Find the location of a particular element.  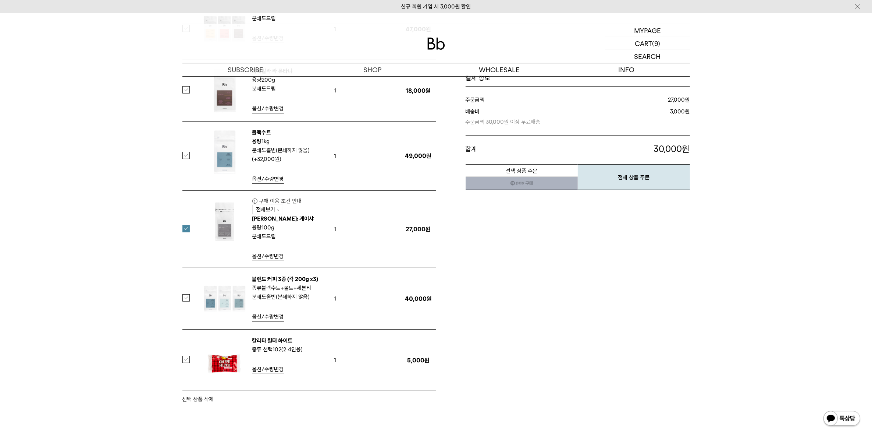

img: 구매조건 이용안내 상세 is located at coordinates (278, 210).